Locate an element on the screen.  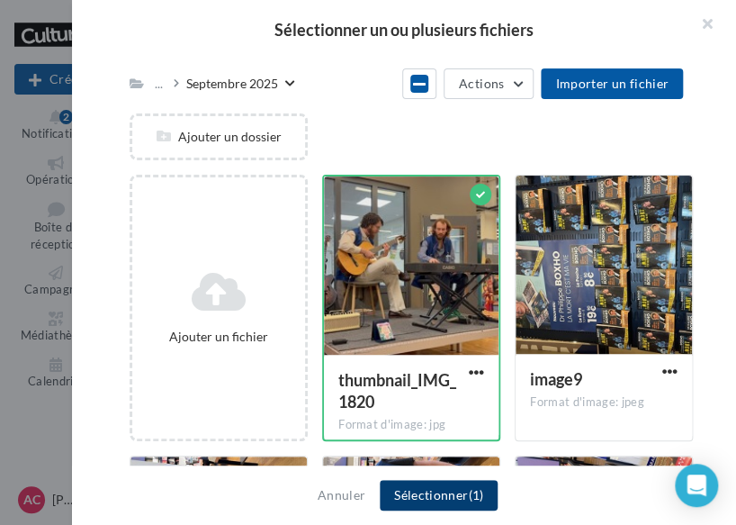
span: (1) is located at coordinates (475, 494).